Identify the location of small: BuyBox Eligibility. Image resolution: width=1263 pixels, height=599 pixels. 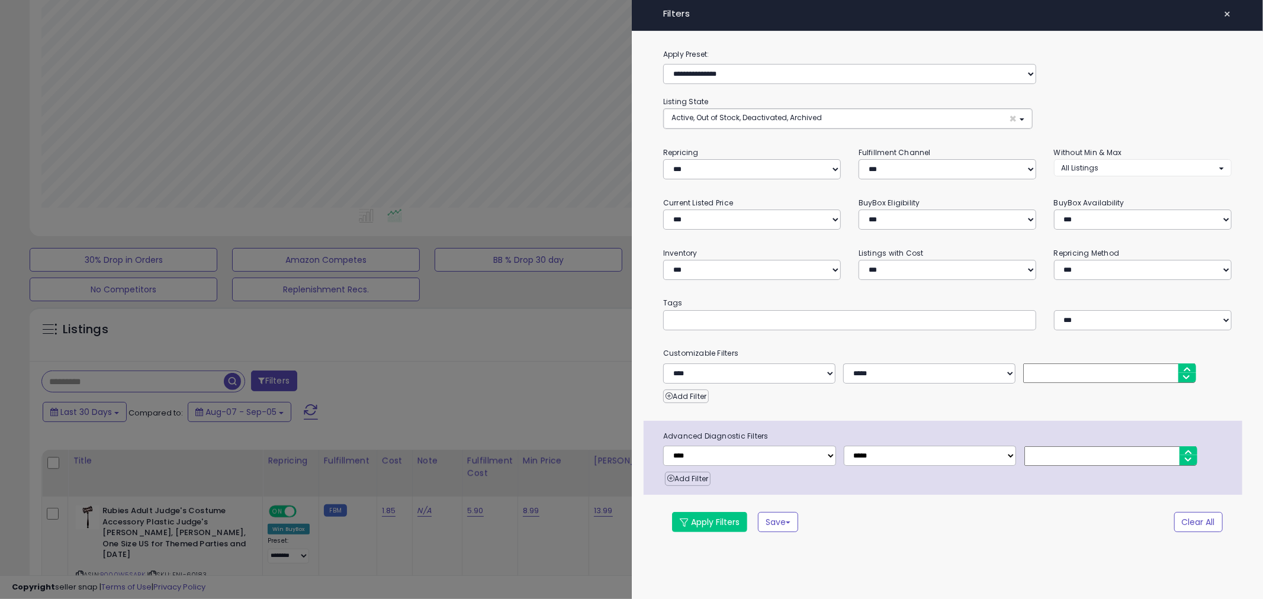
(889, 202).